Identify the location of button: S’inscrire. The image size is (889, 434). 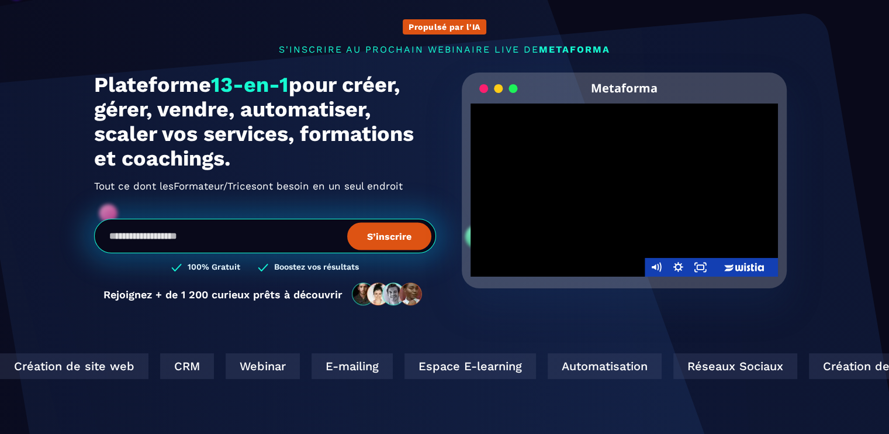
(389, 236).